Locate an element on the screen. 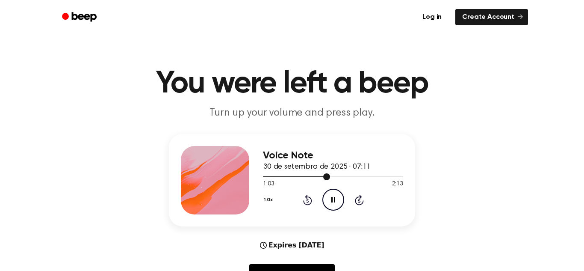 This screenshot has height=271, width=584. a: Log in is located at coordinates (432, 17).